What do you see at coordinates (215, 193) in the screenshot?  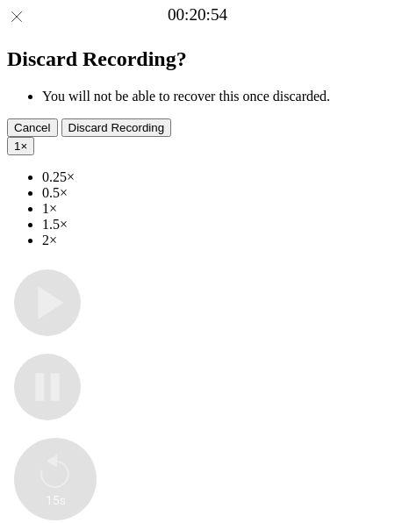 I see `li: 0.5×` at bounding box center [215, 193].